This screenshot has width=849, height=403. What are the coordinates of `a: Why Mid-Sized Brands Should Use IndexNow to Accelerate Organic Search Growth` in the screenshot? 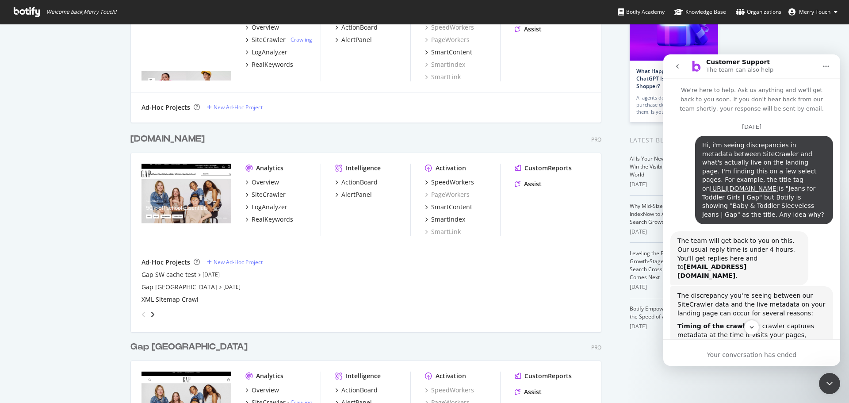 It's located at (671, 213).